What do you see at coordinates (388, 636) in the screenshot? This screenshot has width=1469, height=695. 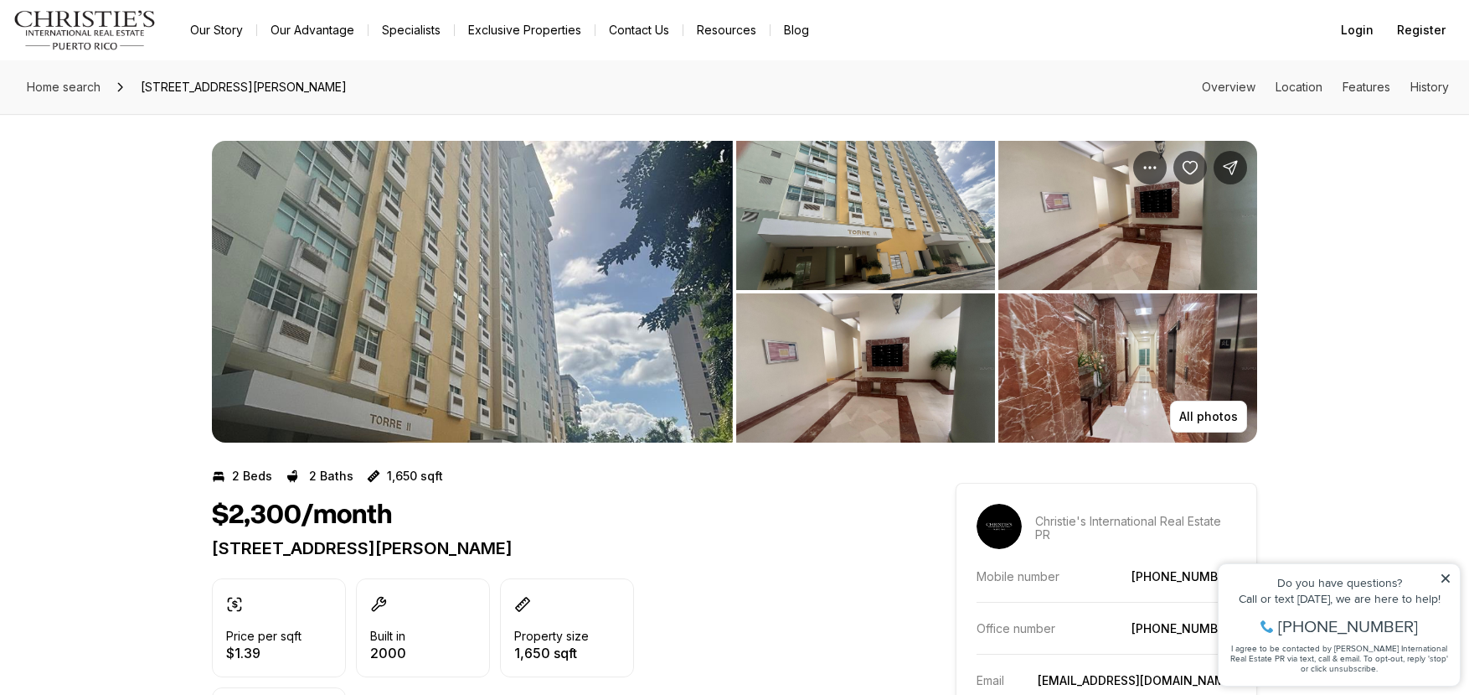 I see `p: Built in` at bounding box center [388, 636].